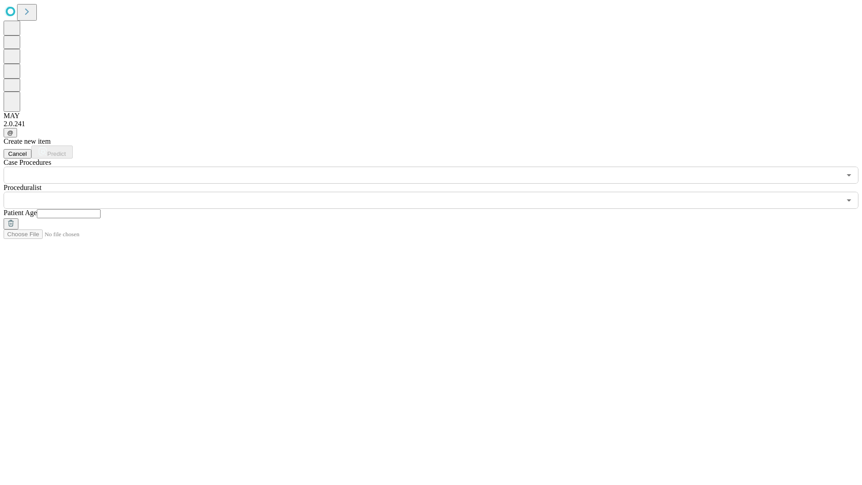 The width and height of the screenshot is (862, 485). Describe the element at coordinates (431, 124) in the screenshot. I see `div: 2.0.241` at that location.